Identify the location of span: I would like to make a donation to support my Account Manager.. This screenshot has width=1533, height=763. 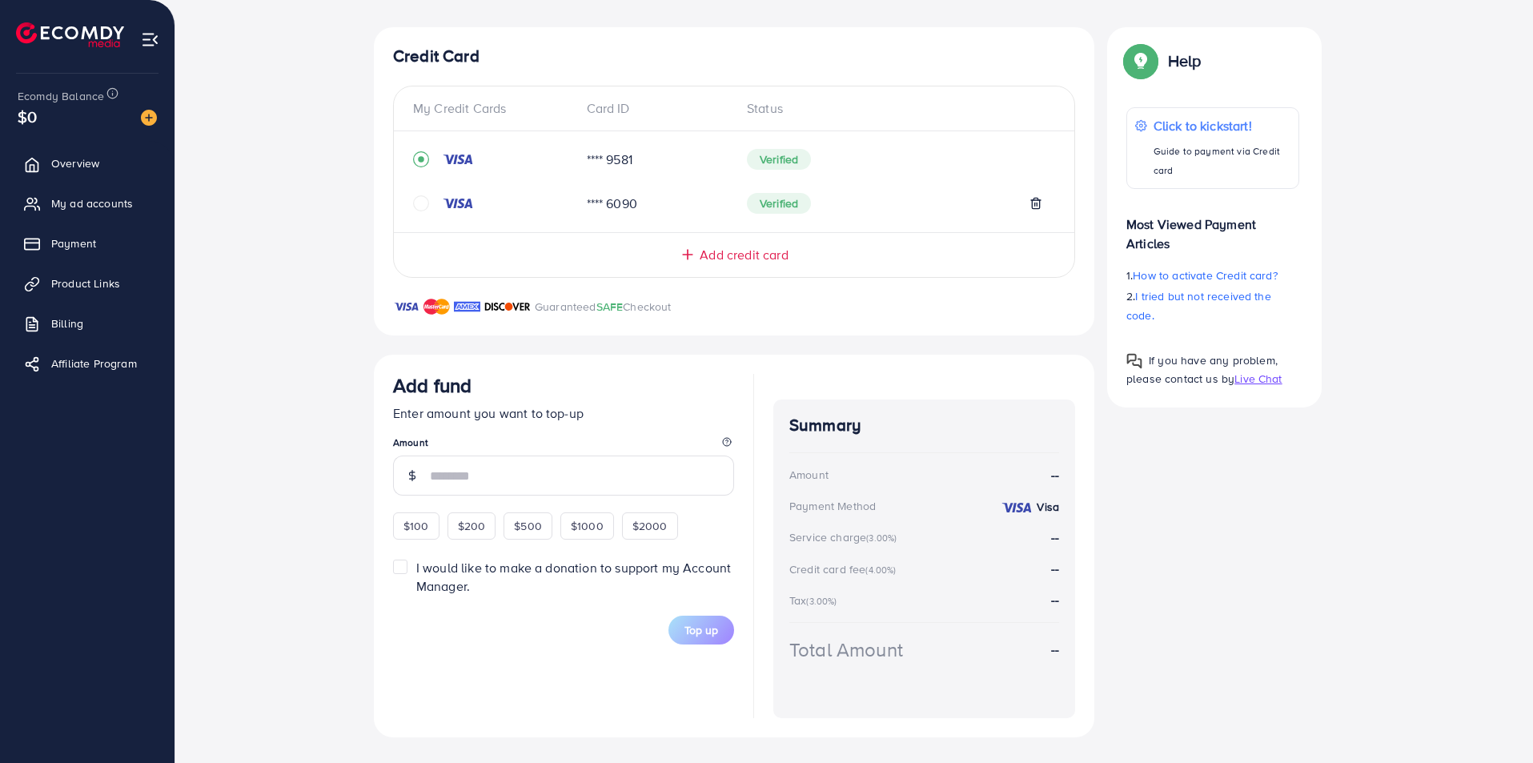
(573, 576).